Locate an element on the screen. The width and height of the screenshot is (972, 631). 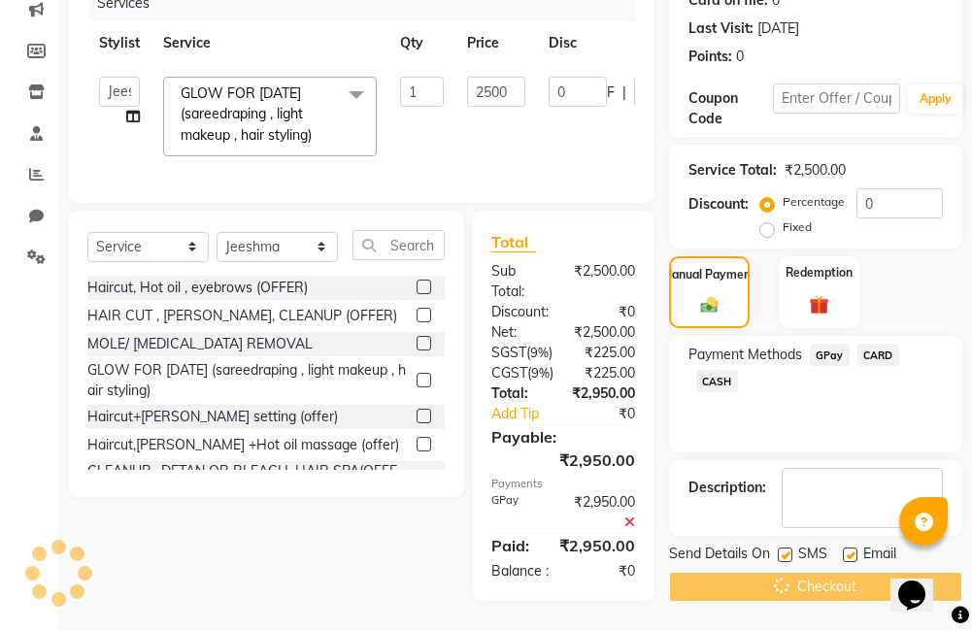
th: Service is located at coordinates (270, 43).